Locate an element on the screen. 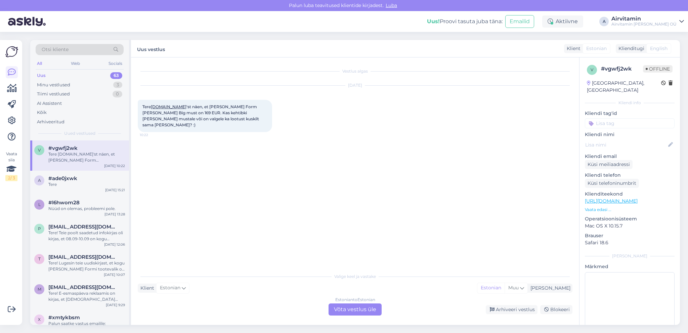 The height and width of the screenshot is (333, 688). span: Muu is located at coordinates (514, 288).